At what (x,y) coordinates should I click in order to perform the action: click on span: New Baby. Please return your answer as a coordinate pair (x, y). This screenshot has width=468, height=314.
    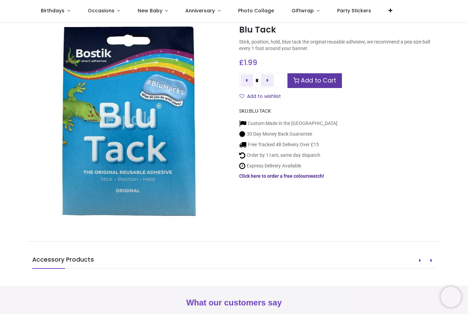
    Looking at the image, I should click on (150, 11).